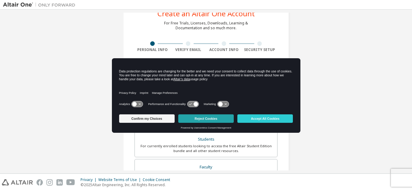 This screenshot has height=191, width=412. I want to click on img: linkedin.svg, so click(59, 182).